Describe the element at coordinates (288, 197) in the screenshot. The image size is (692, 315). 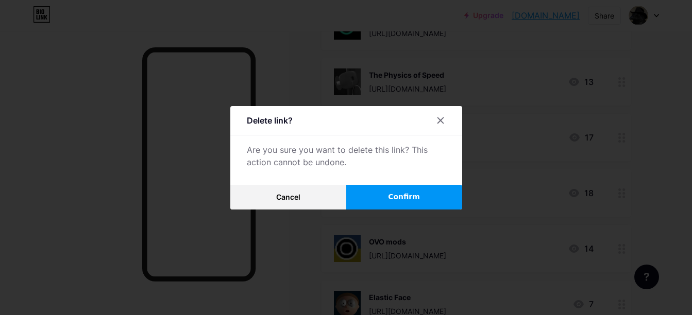
I see `span: Cancel` at that location.